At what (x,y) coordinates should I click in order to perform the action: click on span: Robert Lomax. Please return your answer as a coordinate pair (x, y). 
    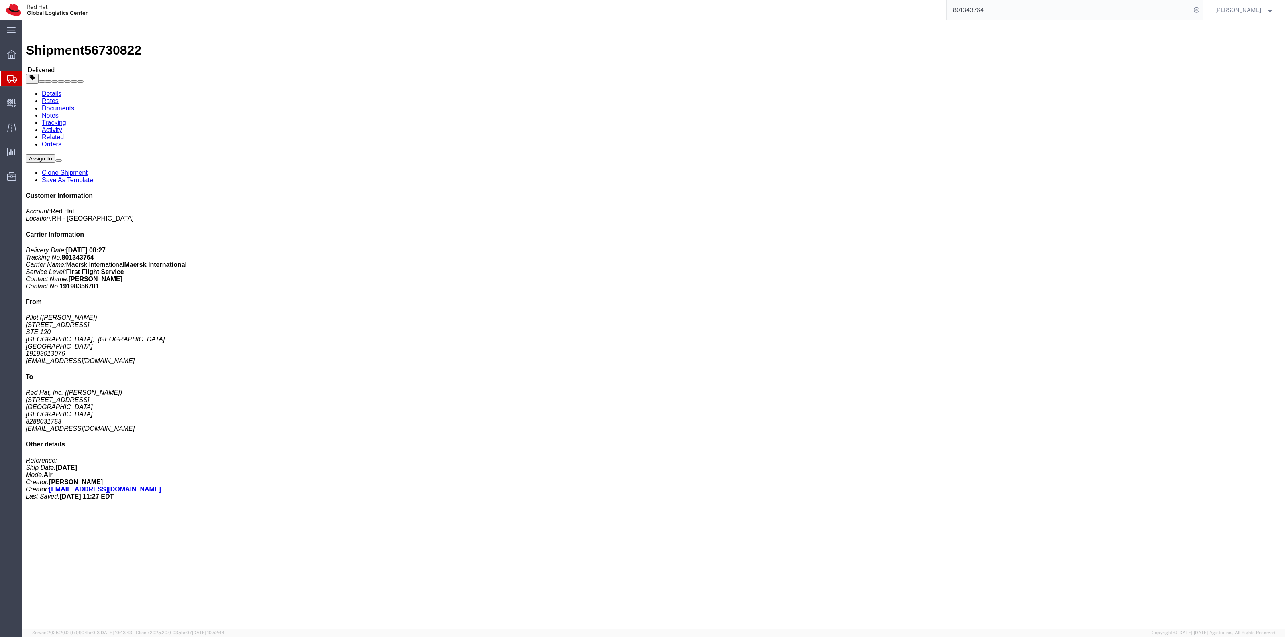
    Looking at the image, I should click on (1238, 10).